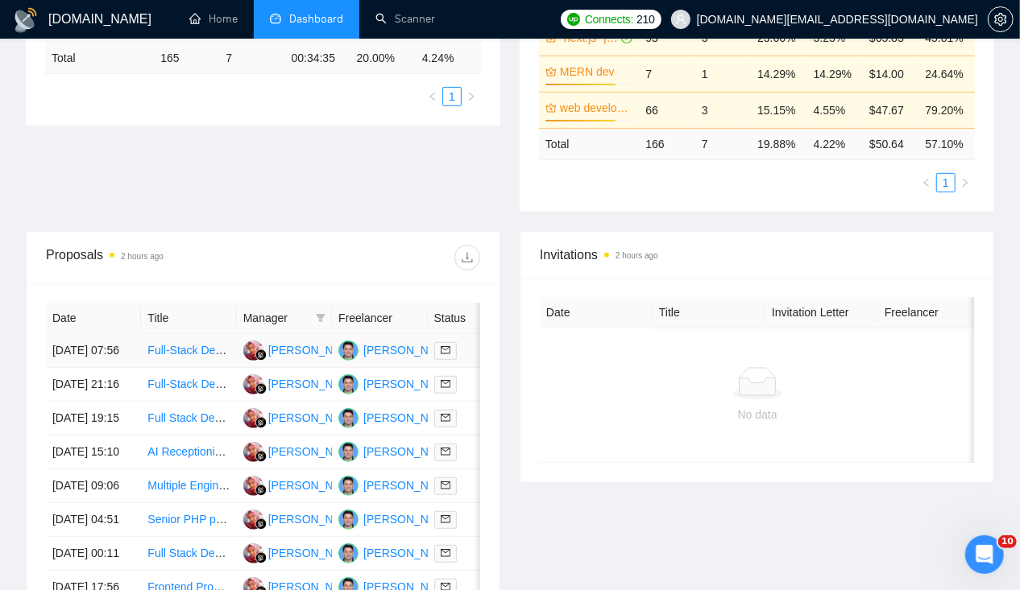 This screenshot has height=590, width=1020. I want to click on img: upwork-logo.png, so click(573, 19).